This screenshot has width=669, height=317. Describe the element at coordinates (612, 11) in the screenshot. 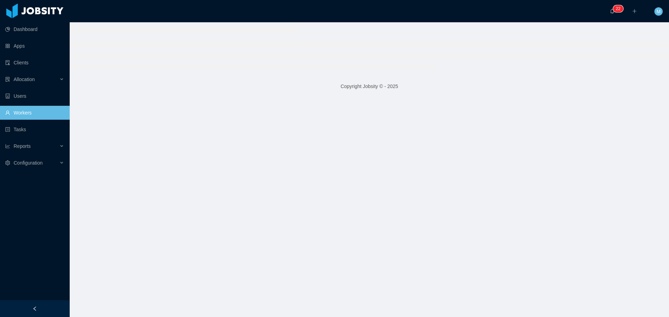

I see `i: icon: bell` at that location.